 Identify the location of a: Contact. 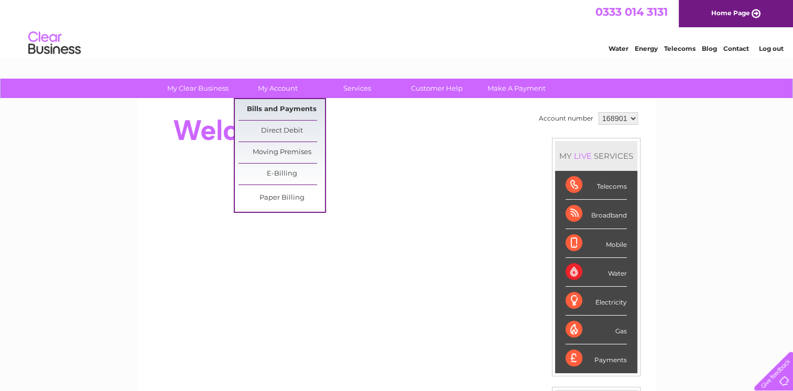
(736, 48).